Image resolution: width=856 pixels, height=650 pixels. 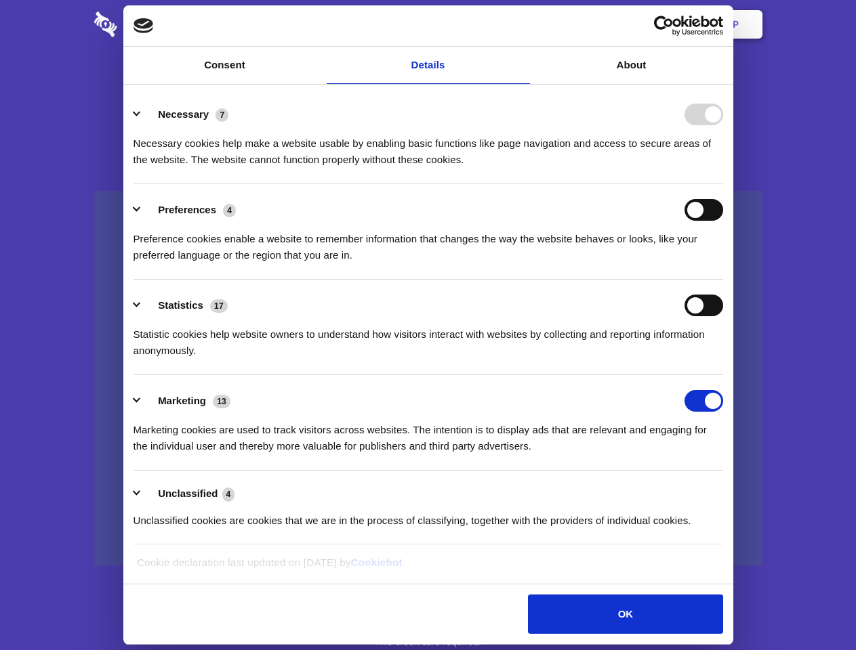 What do you see at coordinates (581, 24) in the screenshot?
I see `a: Contact` at bounding box center [581, 24].